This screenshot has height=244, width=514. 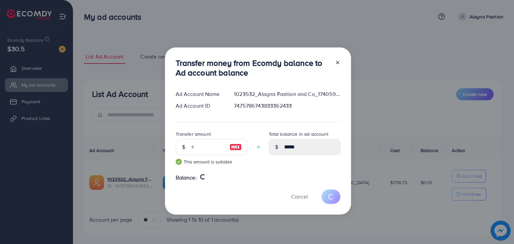 What do you see at coordinates (212, 162) in the screenshot?
I see `small: This amount is suitable` at bounding box center [212, 162].